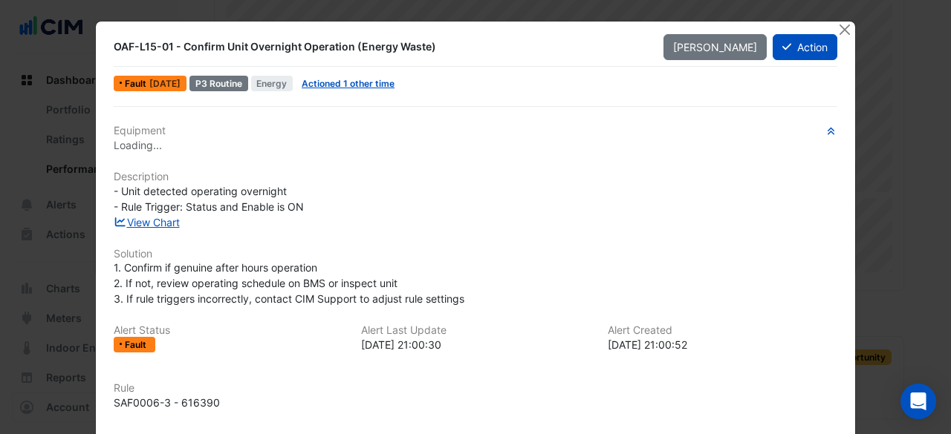 This screenshot has height=434, width=951. I want to click on span: Energy, so click(272, 83).